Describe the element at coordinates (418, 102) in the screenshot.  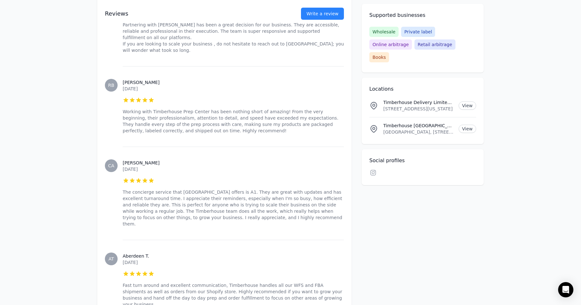
I see `p: Timberhouse Delivery Limited Location` at that location.